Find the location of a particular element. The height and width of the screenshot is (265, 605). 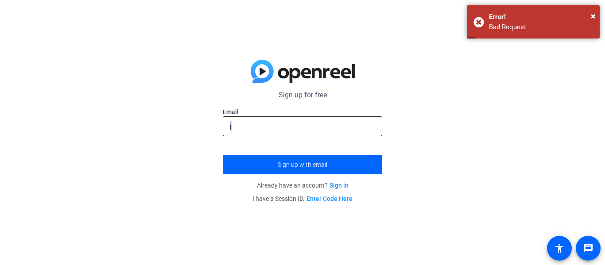

span: I have a Session ID. is located at coordinates (302, 199).